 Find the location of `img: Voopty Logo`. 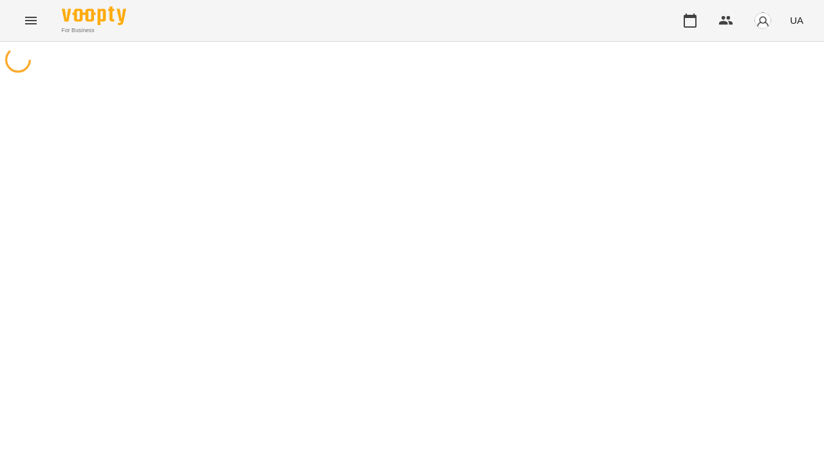

img: Voopty Logo is located at coordinates (94, 15).